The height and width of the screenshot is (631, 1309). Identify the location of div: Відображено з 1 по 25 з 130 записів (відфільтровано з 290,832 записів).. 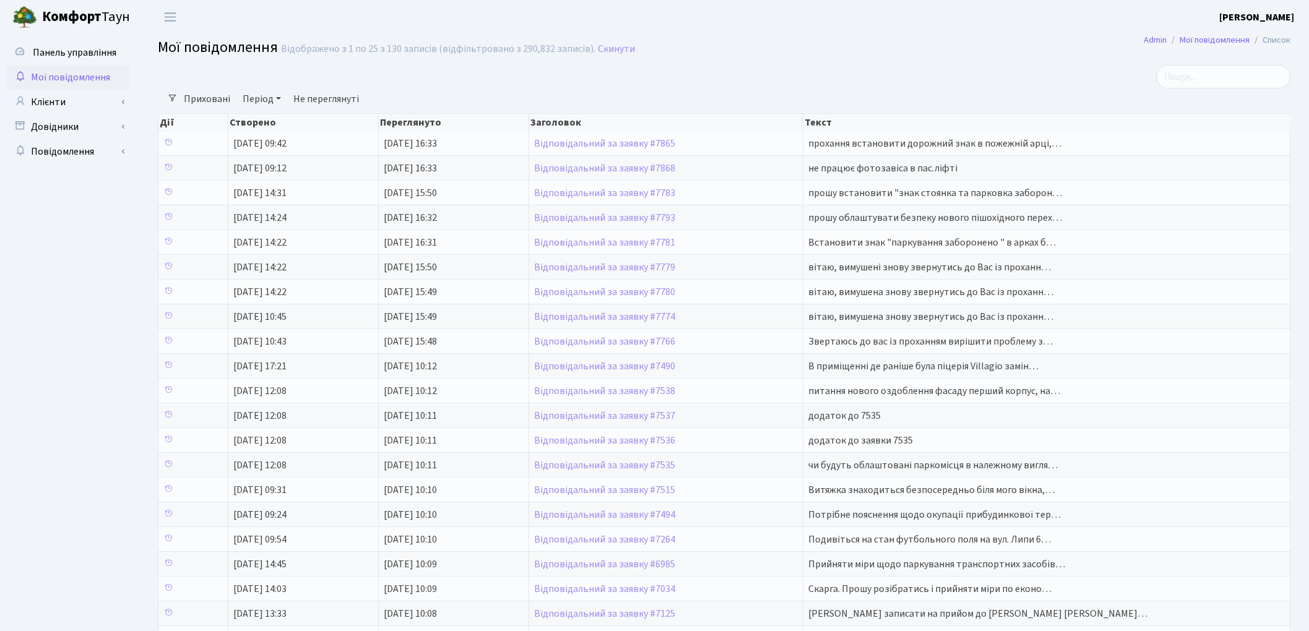
(438, 49).